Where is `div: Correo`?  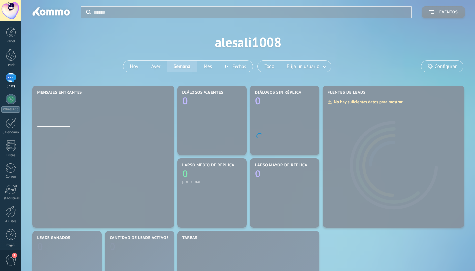 div: Correo is located at coordinates (11, 177).